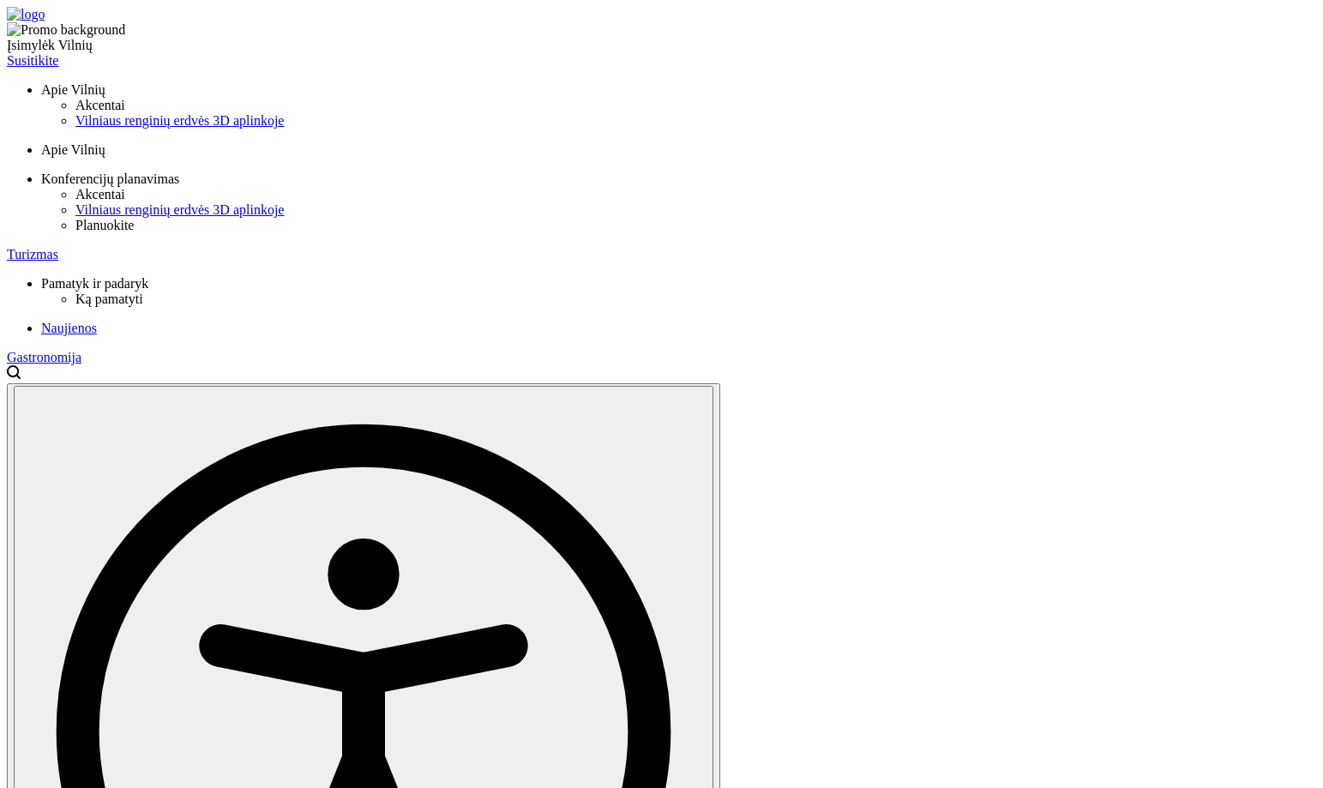 This screenshot has width=1323, height=788. I want to click on a: Open search modal, so click(14, 375).